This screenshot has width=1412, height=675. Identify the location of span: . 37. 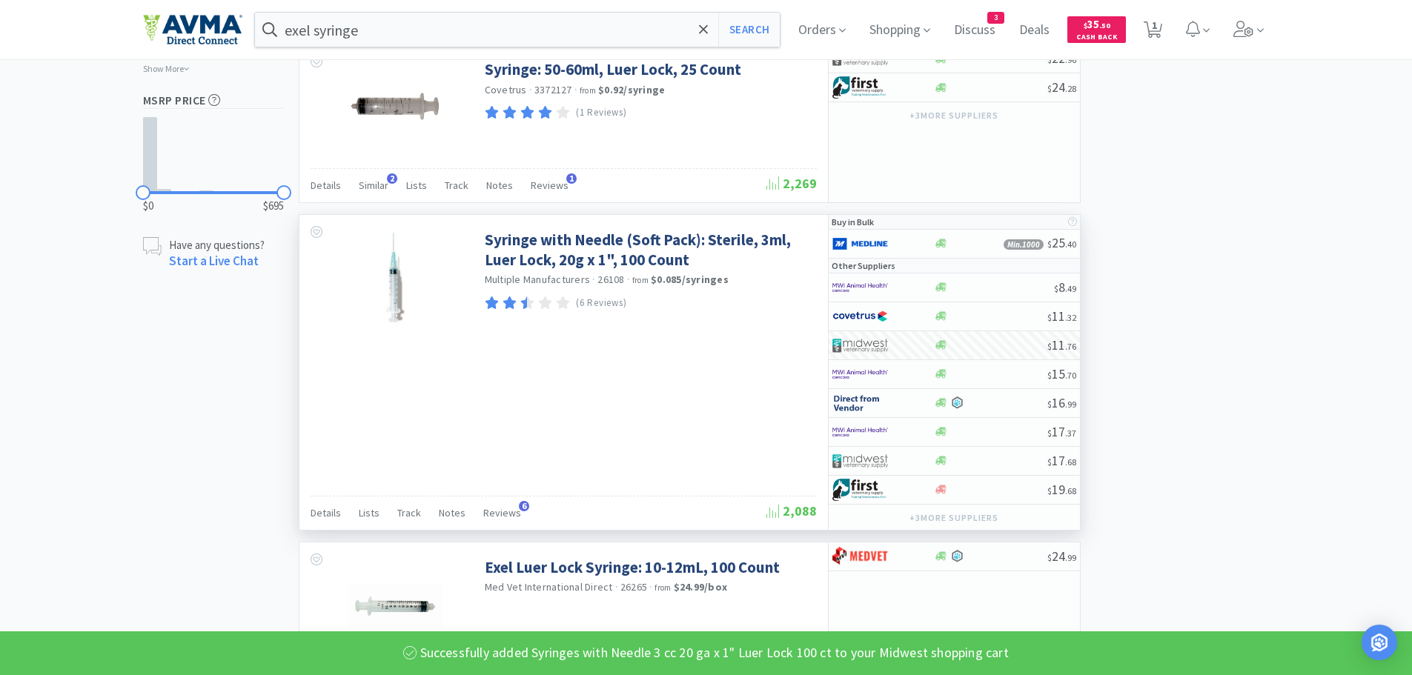
(1070, 433).